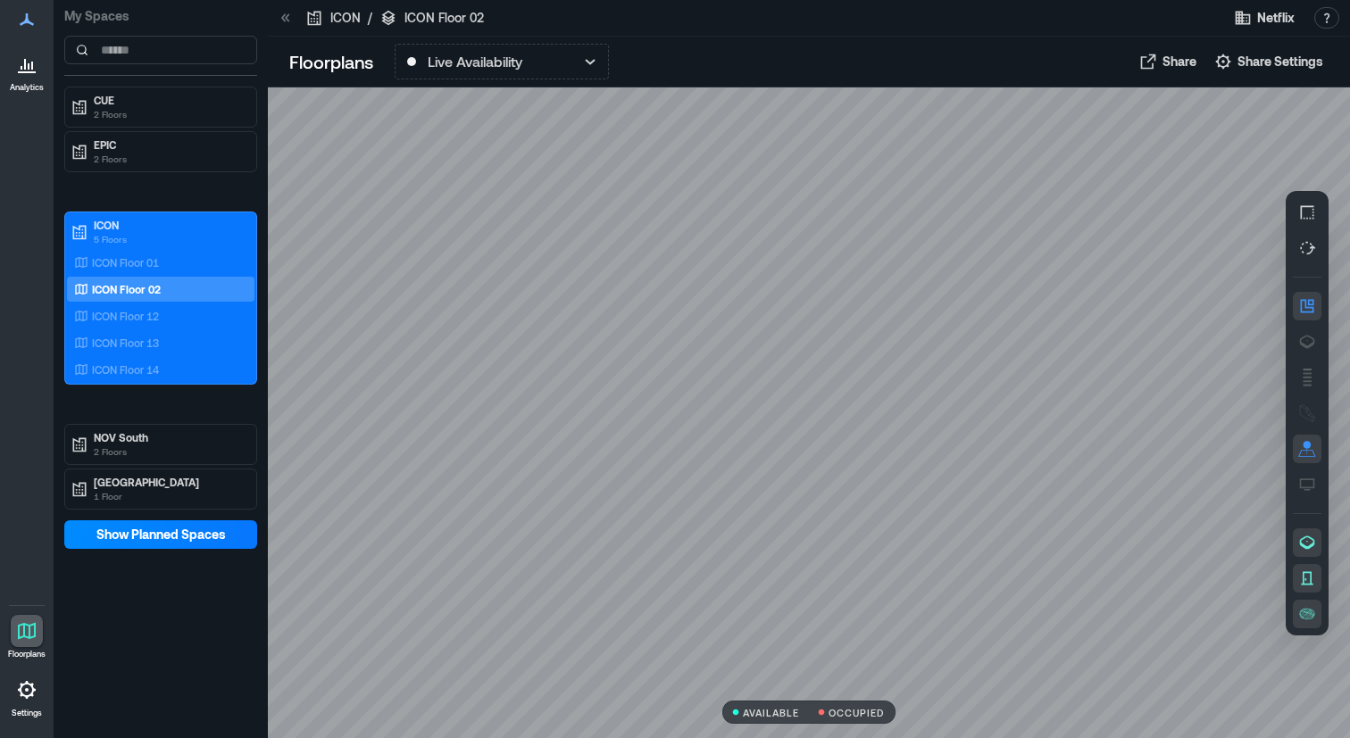  Describe the element at coordinates (169, 496) in the screenshot. I see `p: 1 Floor` at that location.